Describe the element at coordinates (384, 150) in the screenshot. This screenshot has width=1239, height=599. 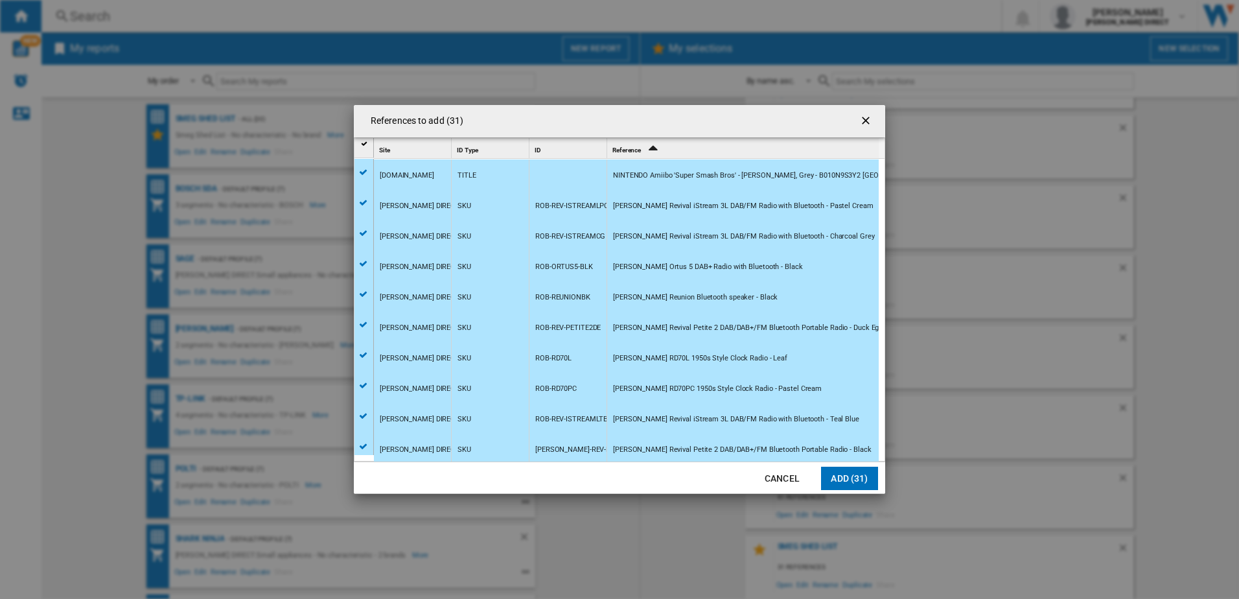
I see `span: Site` at that location.